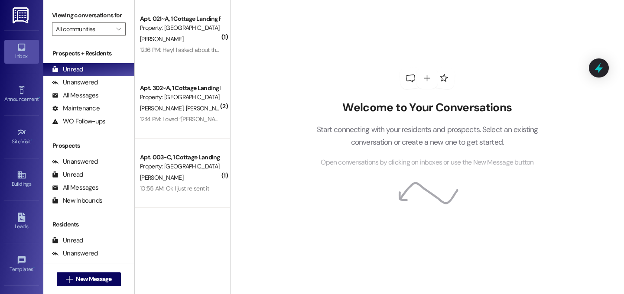 This screenshot has width=624, height=294. I want to click on div: Apt. 021~A, 1 Cottage Landing Properties LLC, so click(180, 19).